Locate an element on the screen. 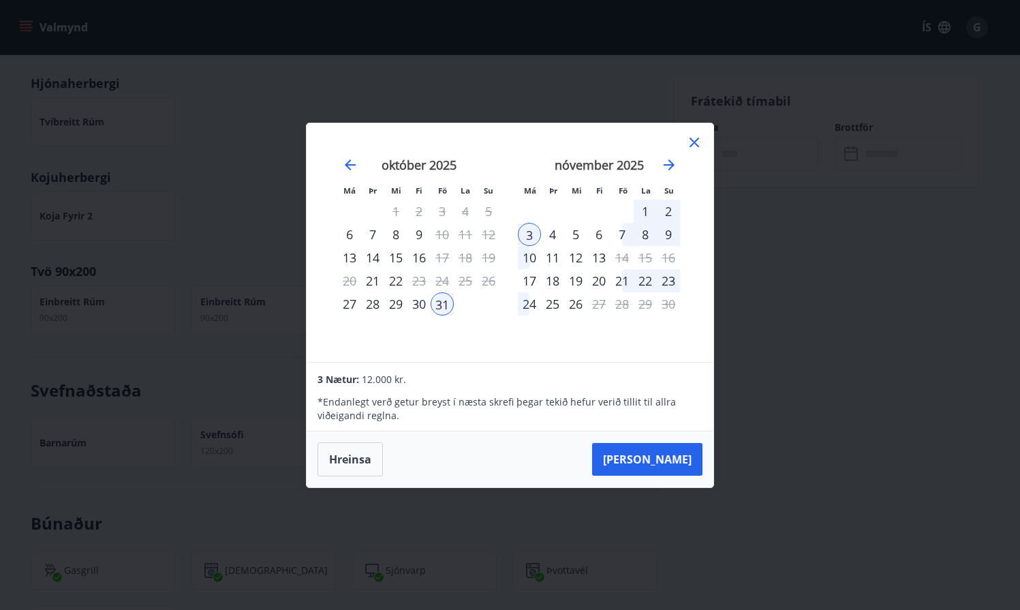 Image resolution: width=1020 pixels, height=610 pixels. td: Choose miðvikudagur, 26. nóvember 2025 as your check-in date. It’s available. is located at coordinates (576, 304).